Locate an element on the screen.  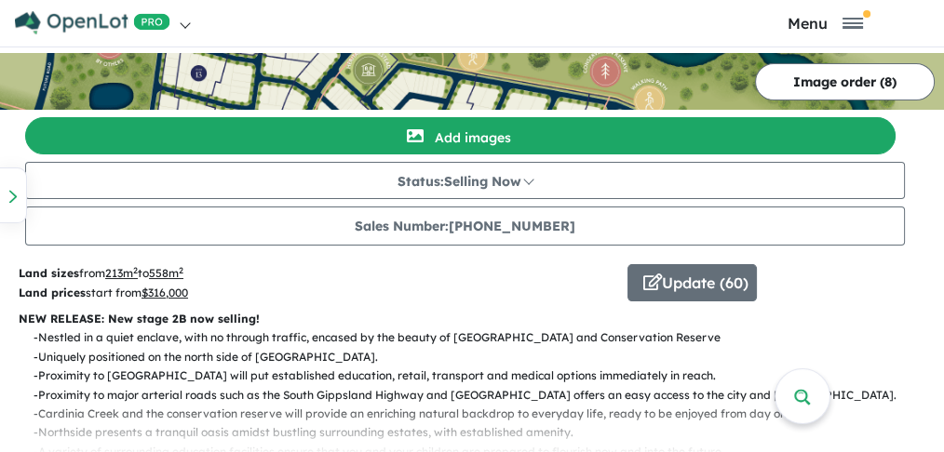
p: NEW RELEASE: New stage 2B now selling! is located at coordinates (472, 319).